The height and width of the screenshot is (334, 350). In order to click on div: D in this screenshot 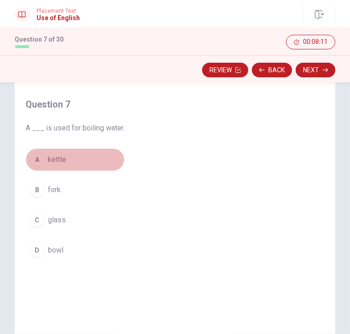, I will do `click(37, 250)`.